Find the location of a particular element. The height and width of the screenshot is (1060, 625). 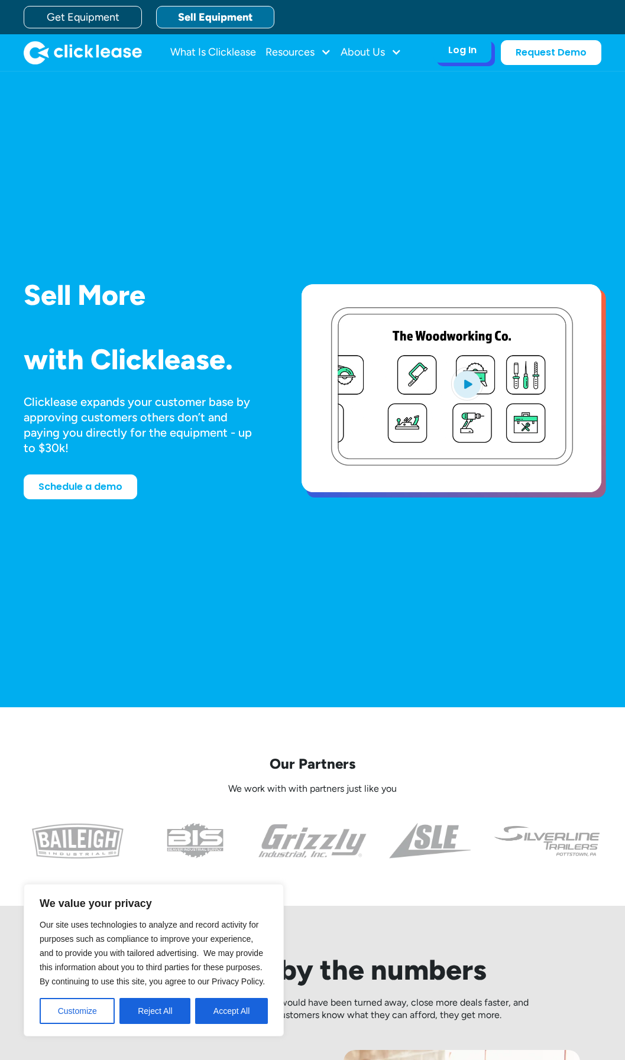

img: Clicklease logo is located at coordinates (83, 53).